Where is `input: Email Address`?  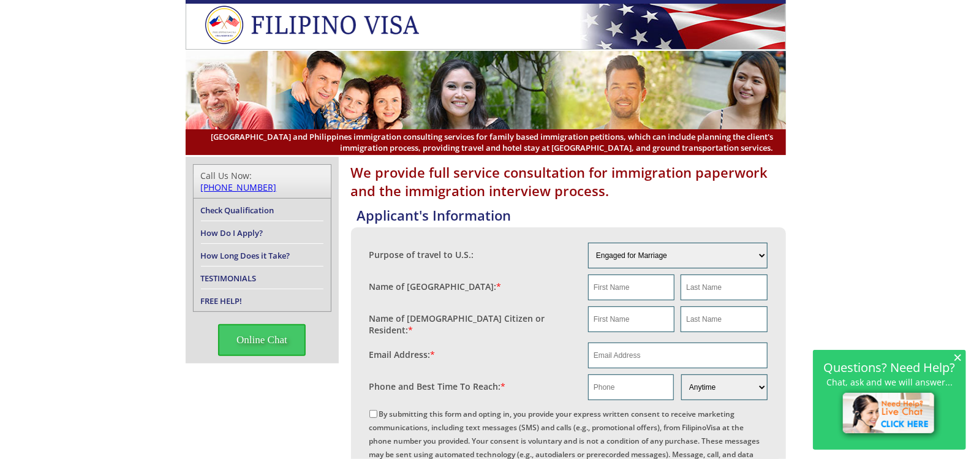 input: Email Address is located at coordinates (677, 355).